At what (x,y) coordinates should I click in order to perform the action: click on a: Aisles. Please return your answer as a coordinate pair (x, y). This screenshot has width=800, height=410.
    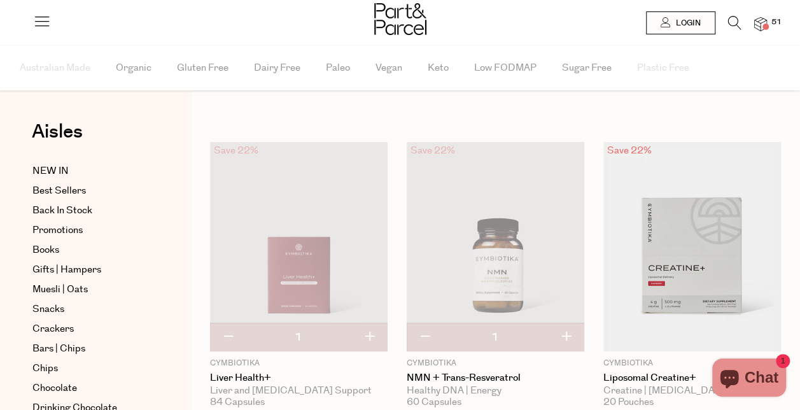
    Looking at the image, I should click on (57, 138).